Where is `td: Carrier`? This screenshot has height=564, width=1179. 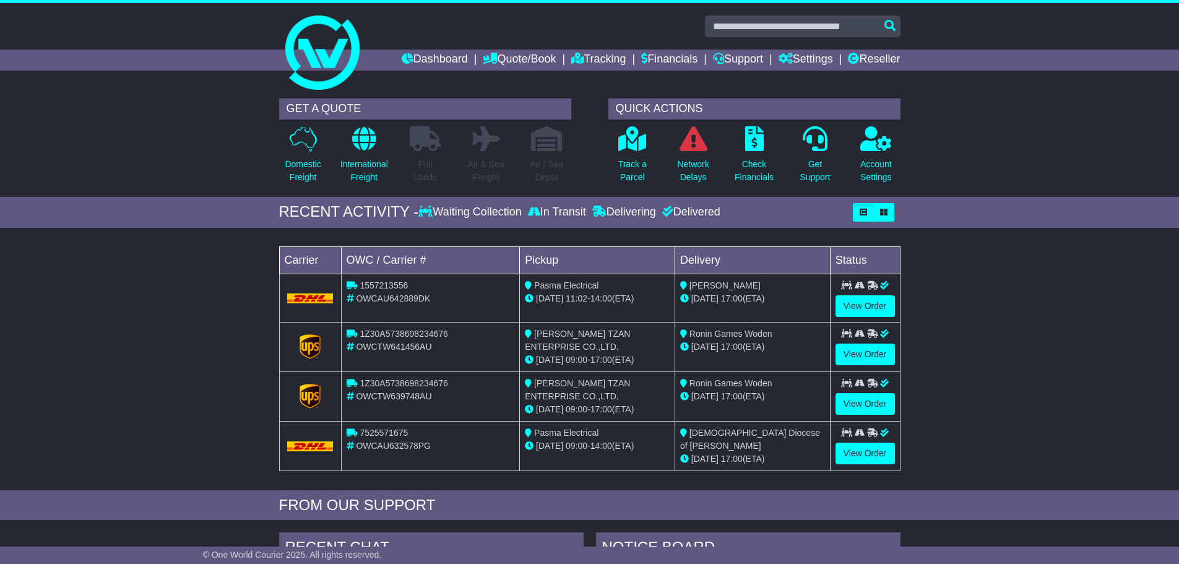 td: Carrier is located at coordinates (310, 260).